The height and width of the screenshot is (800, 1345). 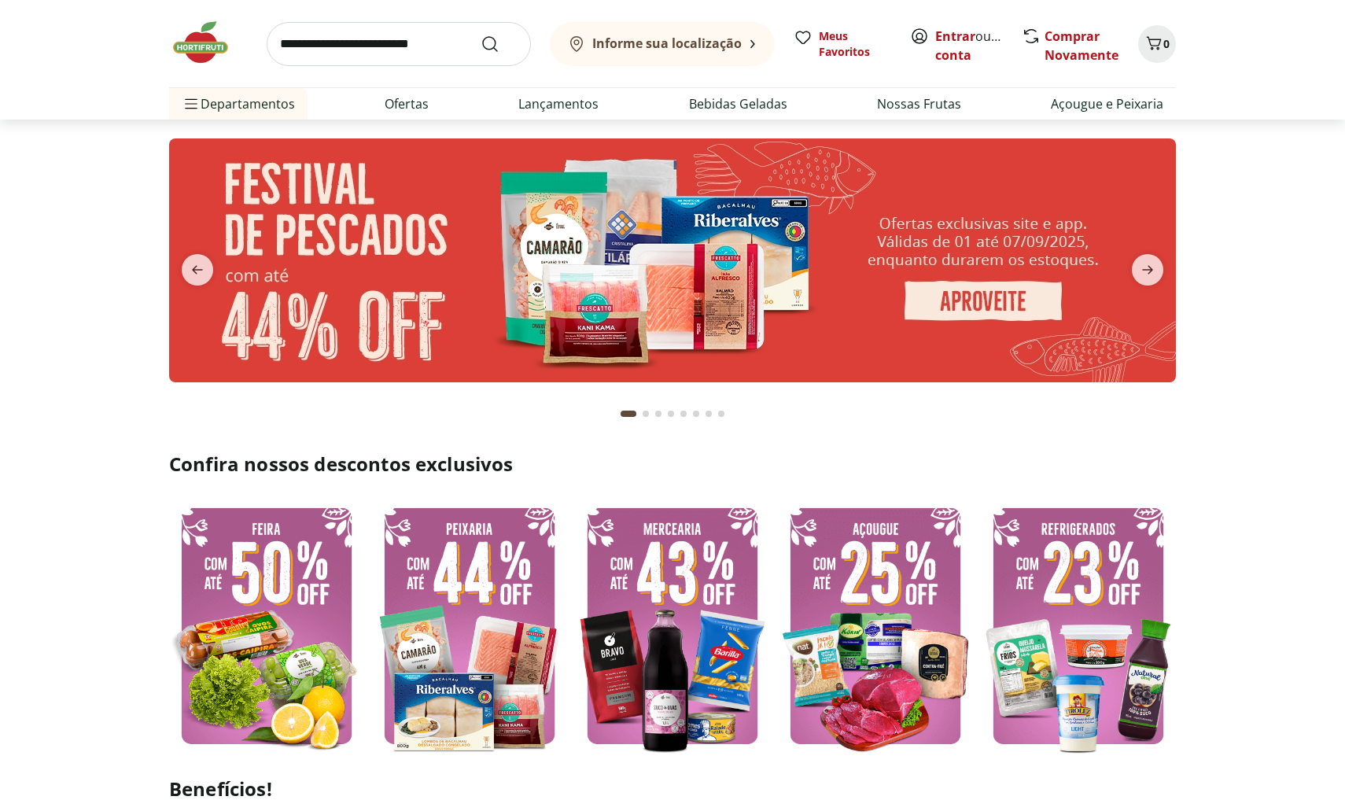 What do you see at coordinates (658, 414) in the screenshot?
I see `button: Go to page 3 from fs-carousel` at bounding box center [658, 414].